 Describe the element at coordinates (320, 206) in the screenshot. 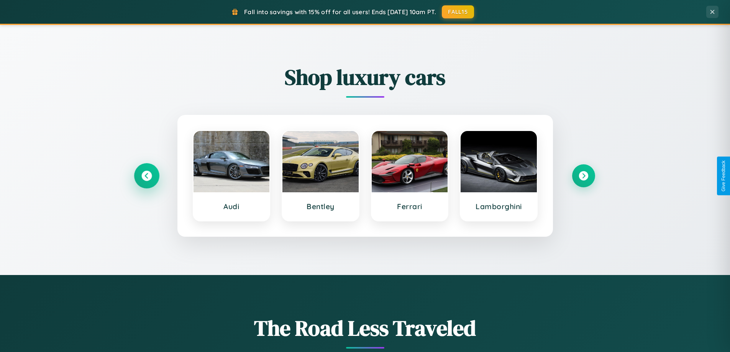

I see `h3: Bentley` at that location.